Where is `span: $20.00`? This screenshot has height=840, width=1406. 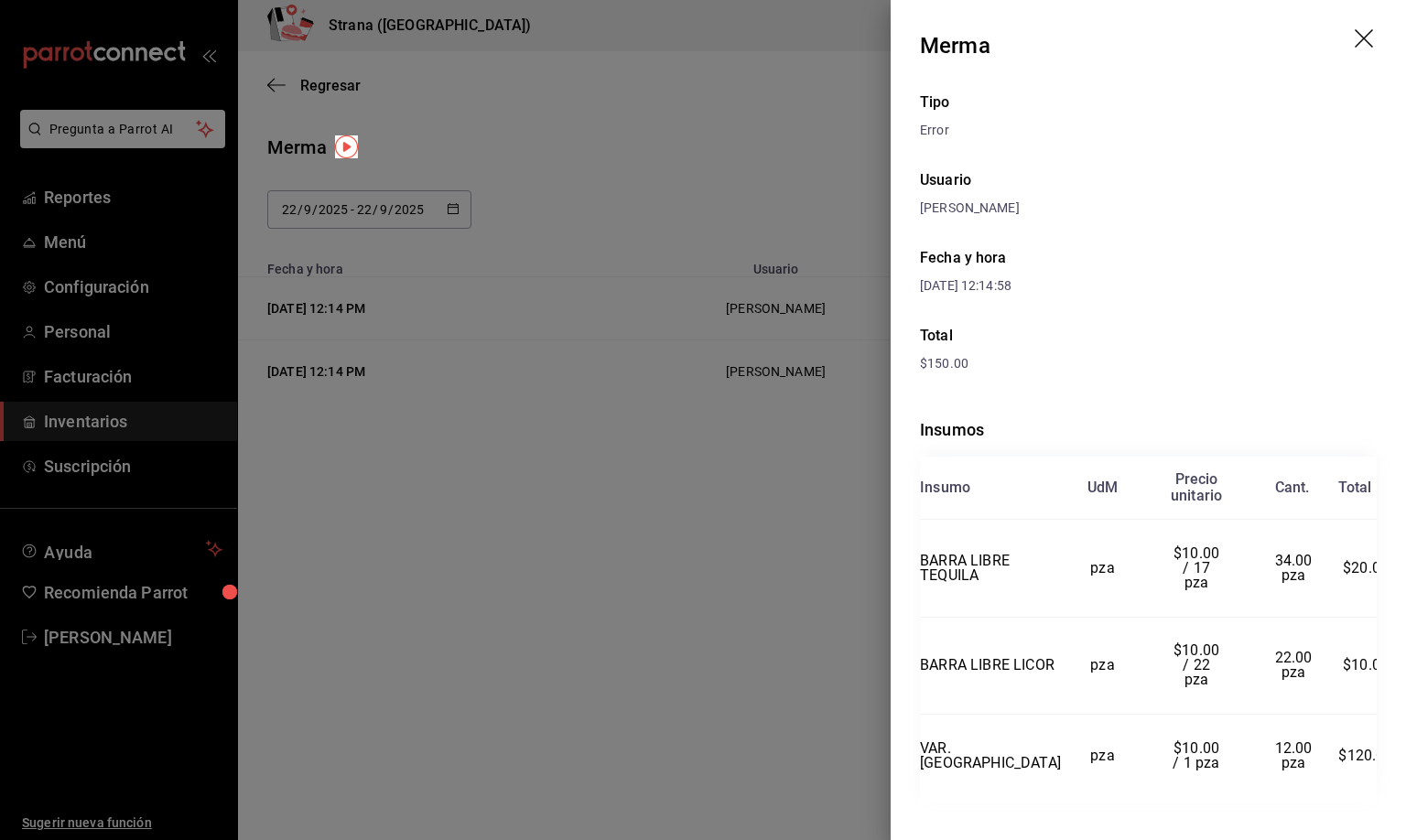 span: $20.00 is located at coordinates (1366, 567).